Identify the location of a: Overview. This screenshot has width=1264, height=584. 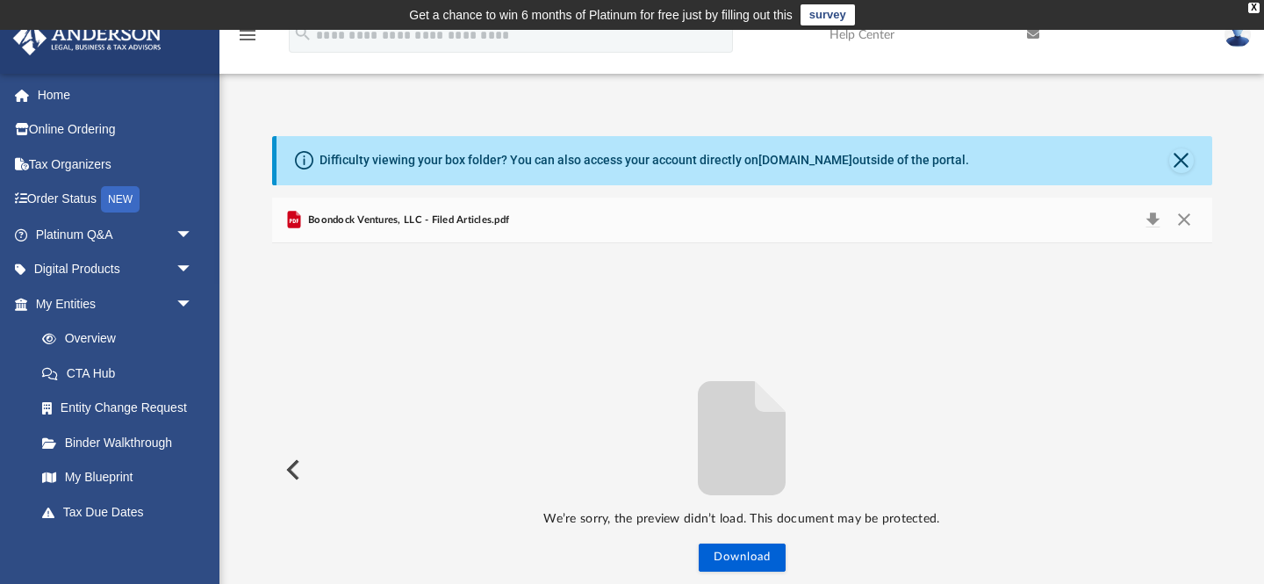
(122, 339).